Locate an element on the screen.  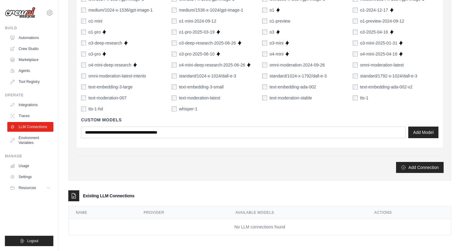
input: o4-mini-deep-research is located at coordinates (84, 65).